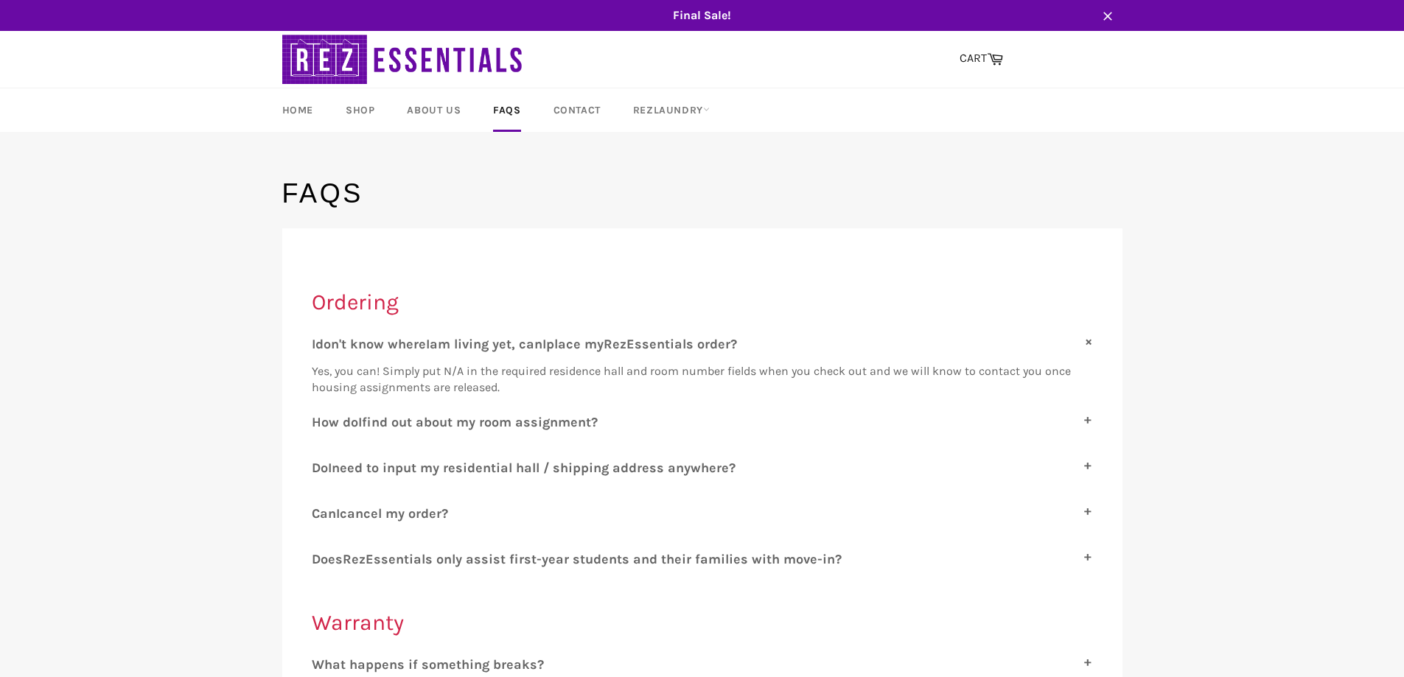 This screenshot has height=677, width=1404. What do you see at coordinates (702, 194) in the screenshot?
I see `h1: FAQs` at bounding box center [702, 194].